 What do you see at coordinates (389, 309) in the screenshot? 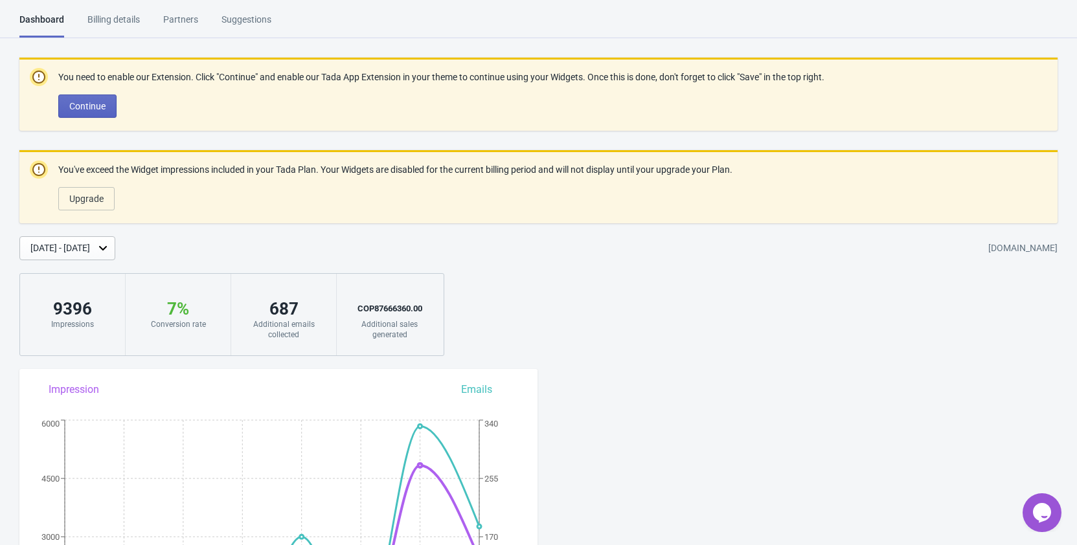
I see `div: COP 87666360.00` at bounding box center [389, 309].